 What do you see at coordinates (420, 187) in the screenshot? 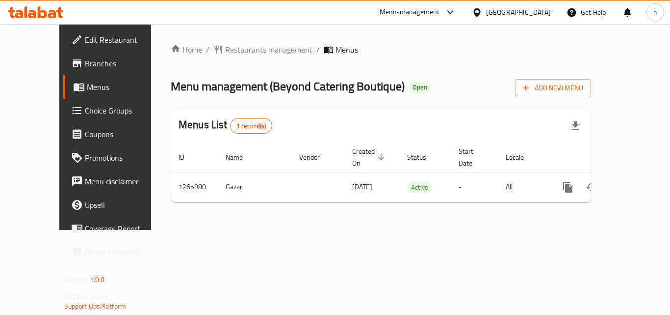
I see `span: Active` at bounding box center [420, 187].